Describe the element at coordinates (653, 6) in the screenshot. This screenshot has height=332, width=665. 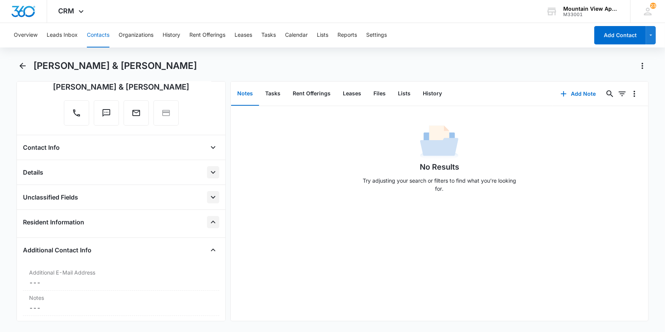
I see `div: notifications count` at that location.